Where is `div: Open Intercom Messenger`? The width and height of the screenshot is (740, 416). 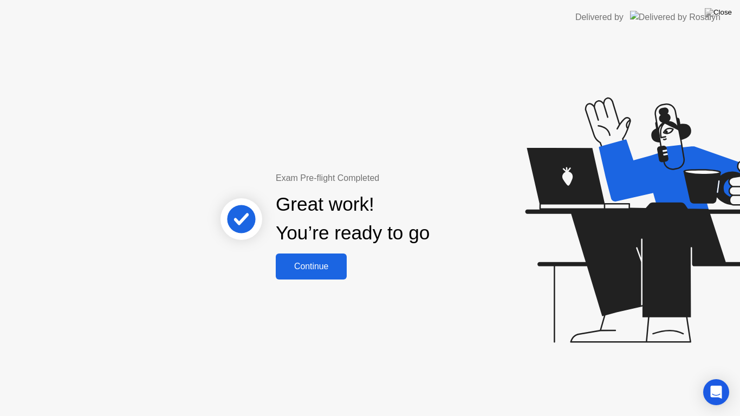 div: Open Intercom Messenger is located at coordinates (716, 392).